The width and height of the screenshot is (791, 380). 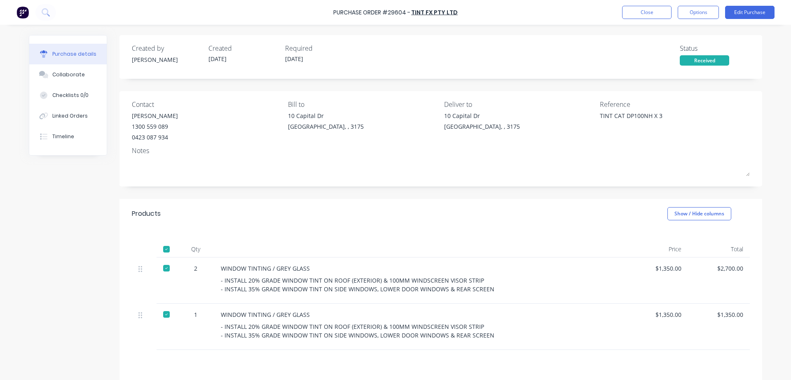 What do you see at coordinates (207, 104) in the screenshot?
I see `div: Contact` at bounding box center [207, 104].